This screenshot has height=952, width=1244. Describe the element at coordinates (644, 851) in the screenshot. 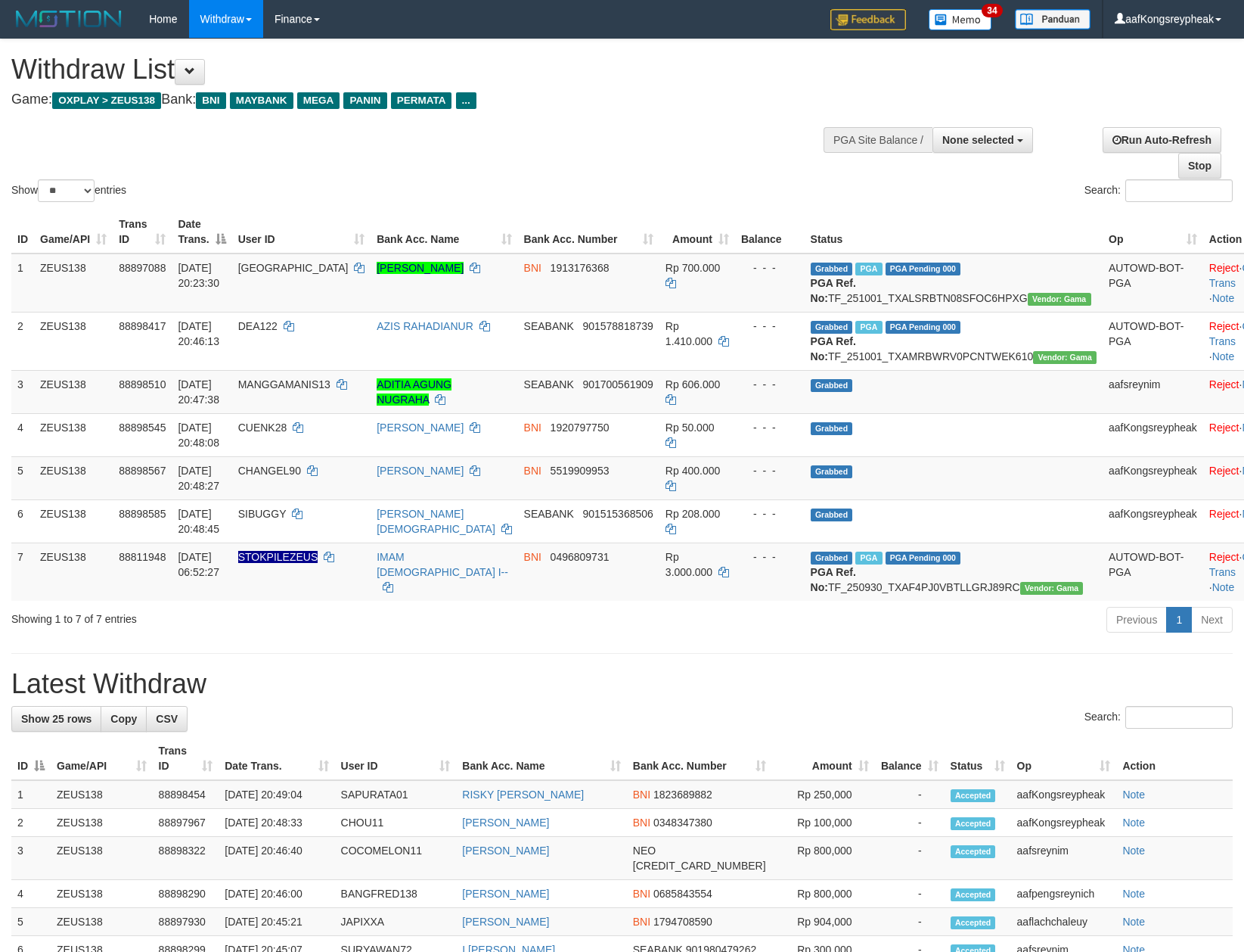

I see `span: NEO` at that location.